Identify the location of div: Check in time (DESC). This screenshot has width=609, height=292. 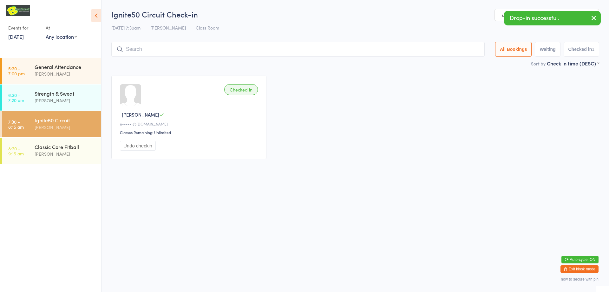
(573, 63).